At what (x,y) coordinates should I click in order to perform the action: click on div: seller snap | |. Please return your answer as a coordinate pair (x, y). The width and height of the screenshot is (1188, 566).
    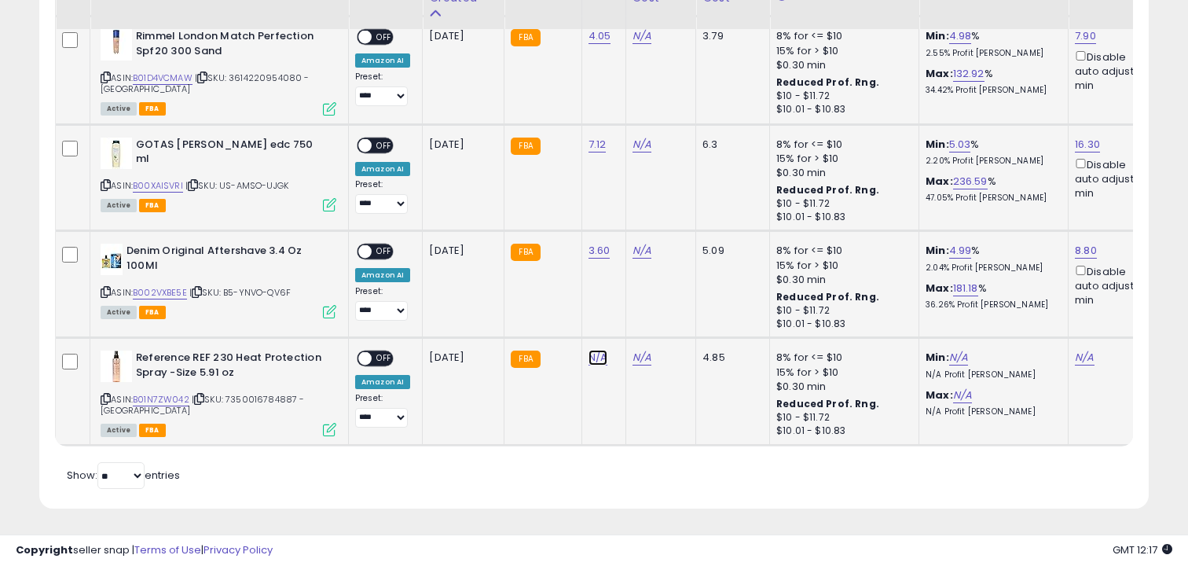
    Looking at the image, I should click on (144, 550).